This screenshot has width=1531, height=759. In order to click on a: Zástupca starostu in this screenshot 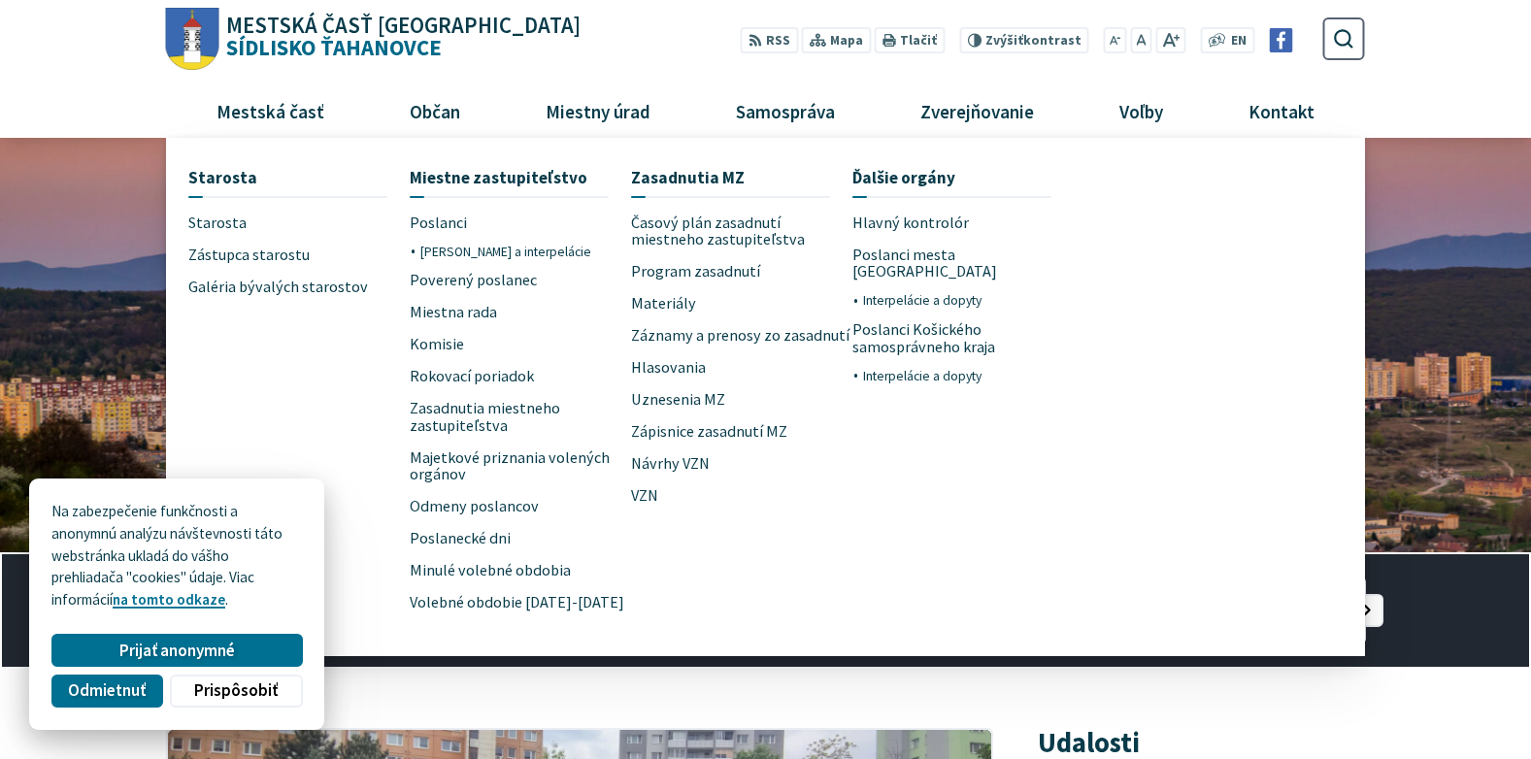, I will do `click(299, 254)`.